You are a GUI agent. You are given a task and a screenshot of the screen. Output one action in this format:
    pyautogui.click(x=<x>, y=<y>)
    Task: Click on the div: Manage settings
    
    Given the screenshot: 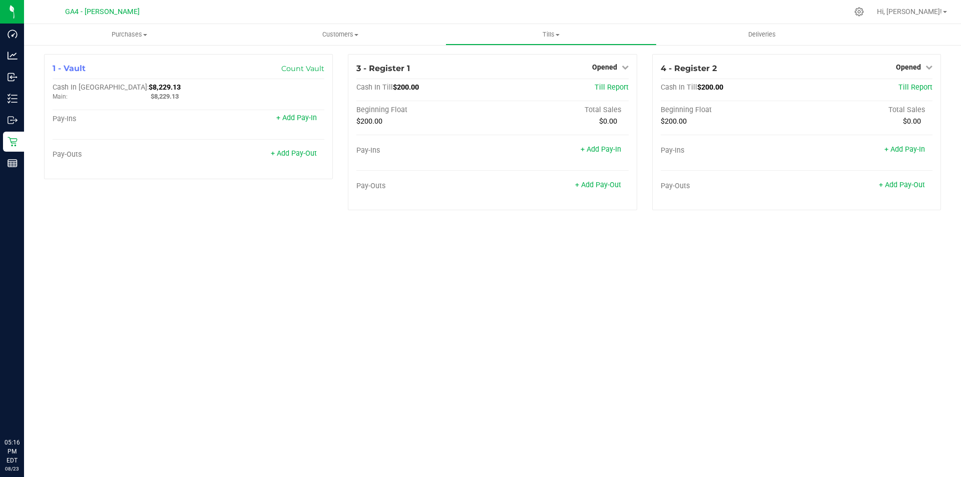 What is the action you would take?
    pyautogui.click(x=858, y=12)
    